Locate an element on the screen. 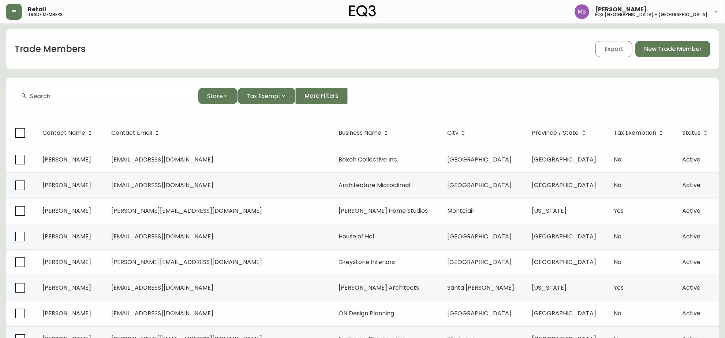  button: New Trade Member is located at coordinates (673, 49).